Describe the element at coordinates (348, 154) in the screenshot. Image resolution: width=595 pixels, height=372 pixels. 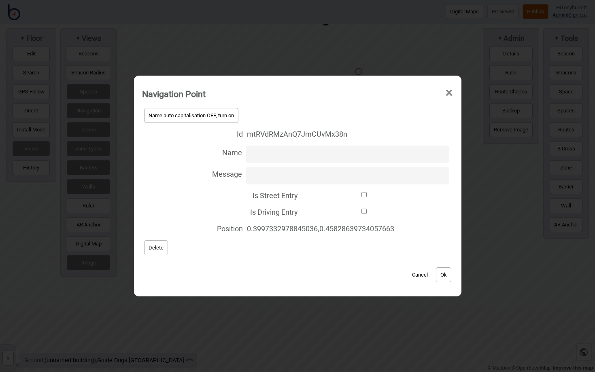
I see `input: Name` at that location.